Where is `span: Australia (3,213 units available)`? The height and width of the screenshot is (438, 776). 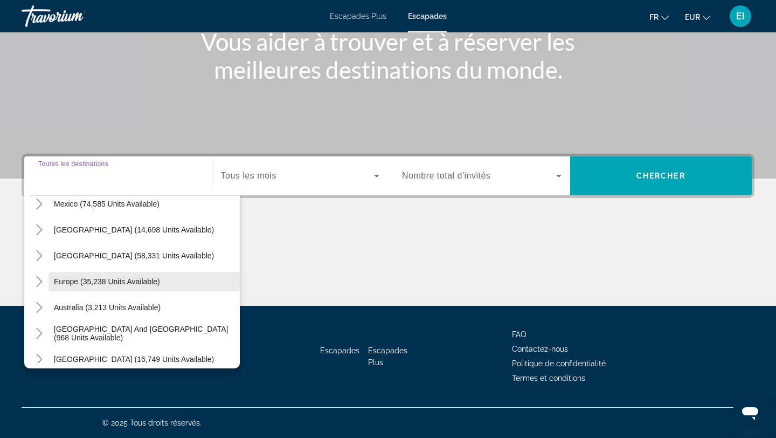
span: Australia (3,213 units available) is located at coordinates (107, 307).